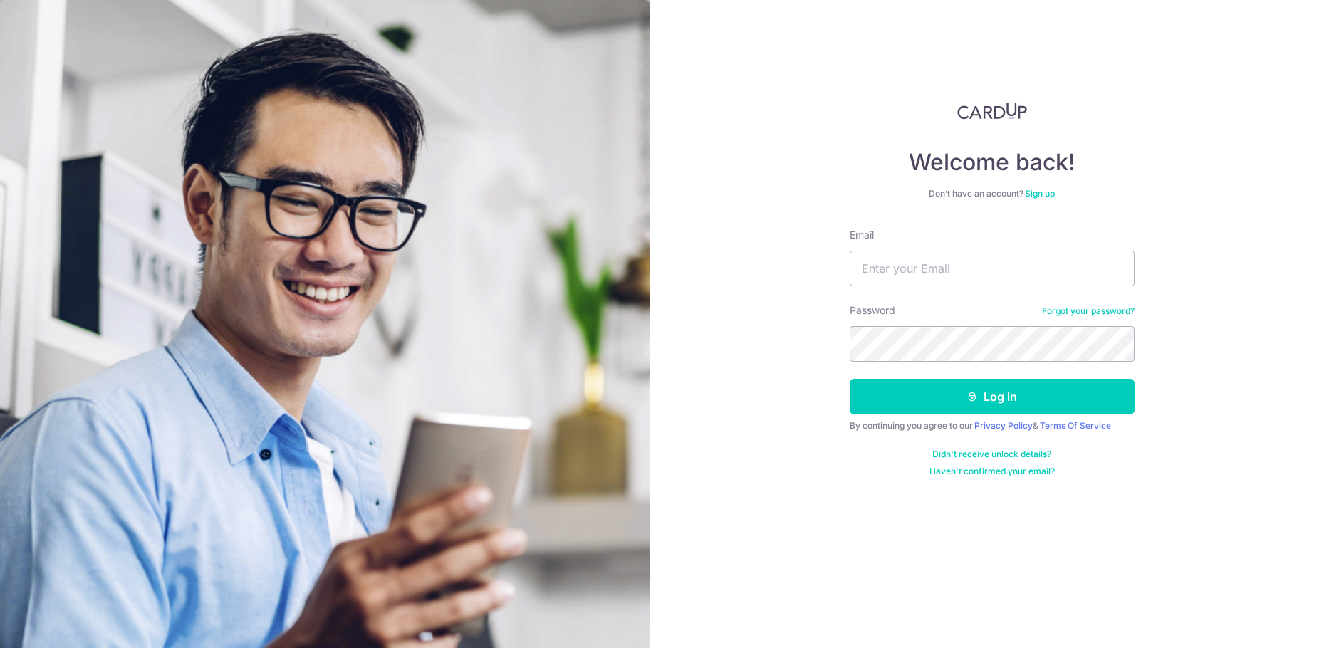 This screenshot has width=1334, height=648. I want to click on div: Don’t have an account?, so click(992, 194).